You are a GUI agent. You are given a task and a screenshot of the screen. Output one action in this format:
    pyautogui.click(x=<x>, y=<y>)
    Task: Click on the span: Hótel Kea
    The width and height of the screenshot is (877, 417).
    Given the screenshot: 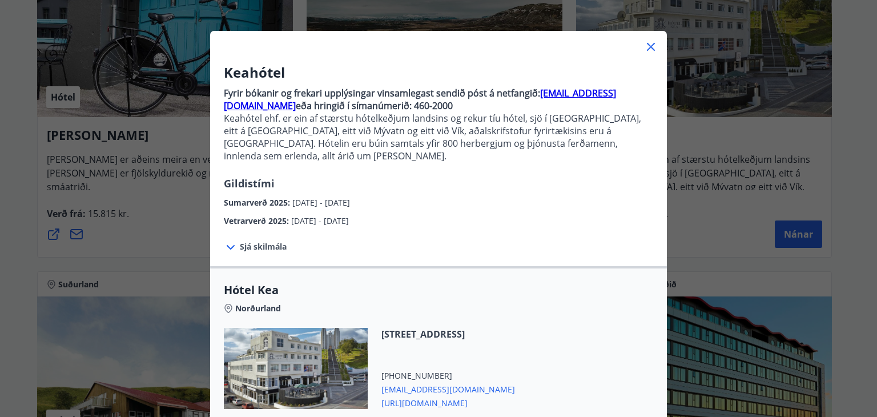 What is the action you would take?
    pyautogui.click(x=438, y=290)
    